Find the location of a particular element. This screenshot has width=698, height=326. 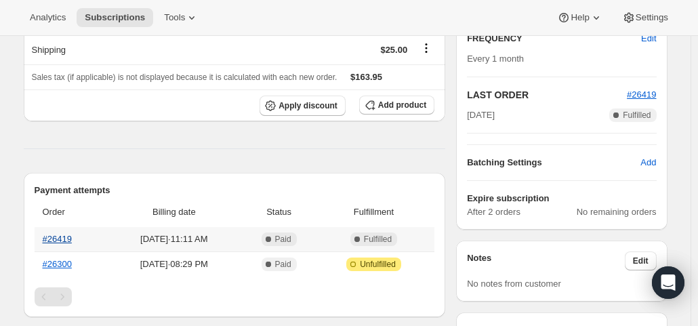

span: After 2 orders is located at coordinates (522, 212).